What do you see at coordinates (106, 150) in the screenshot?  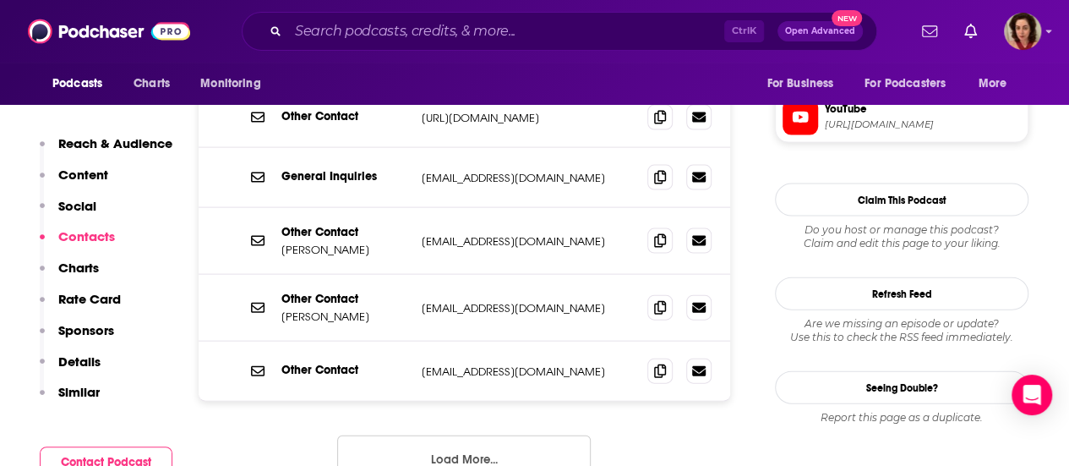 I see `button: Reach & Audience` at bounding box center [106, 150].